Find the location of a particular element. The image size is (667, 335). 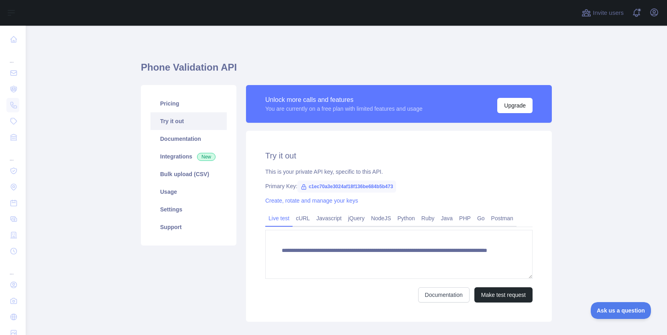

a: Settings is located at coordinates (189, 209).